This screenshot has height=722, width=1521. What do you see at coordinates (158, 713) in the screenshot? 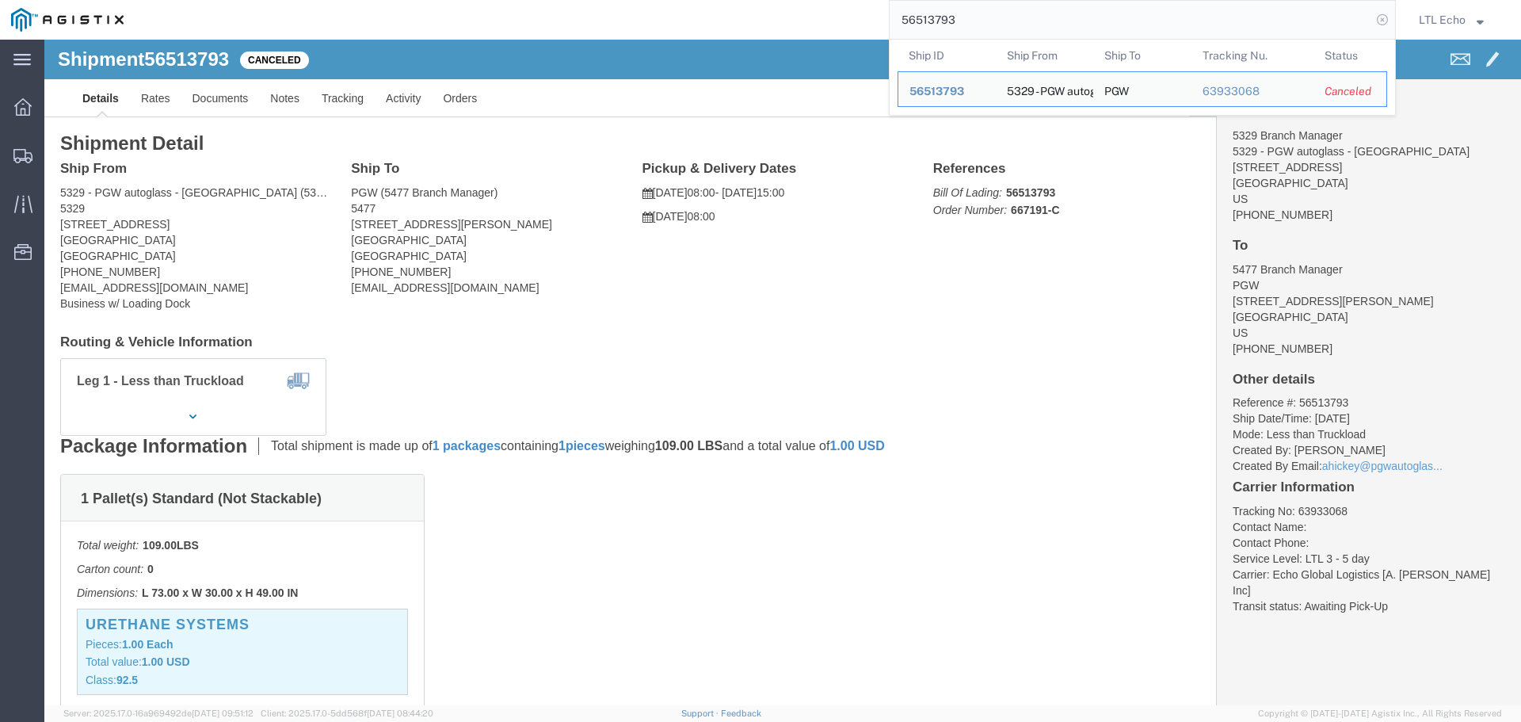
I see `span: Server: 2025.17.0-16a969492de` at bounding box center [158, 713].